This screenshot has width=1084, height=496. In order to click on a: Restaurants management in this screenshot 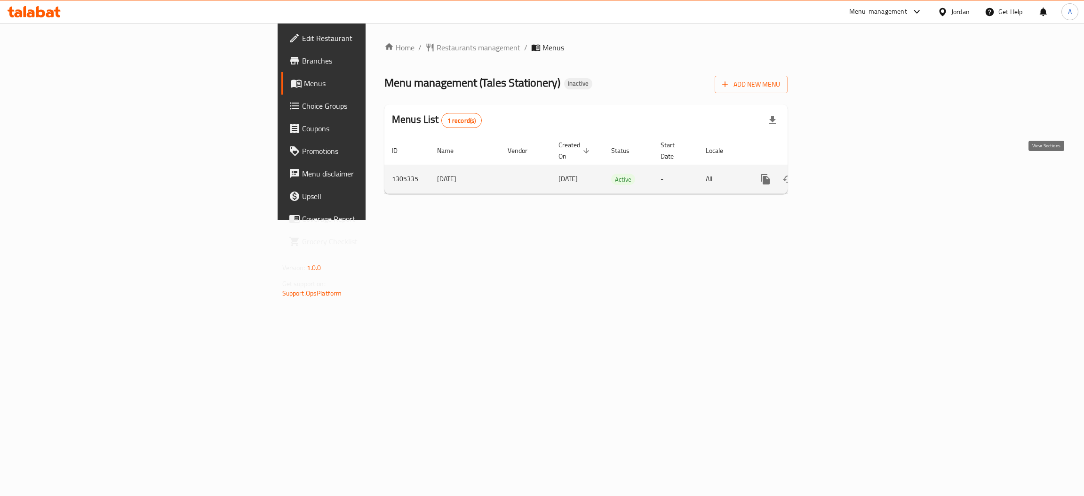, I will do `click(473, 47)`.